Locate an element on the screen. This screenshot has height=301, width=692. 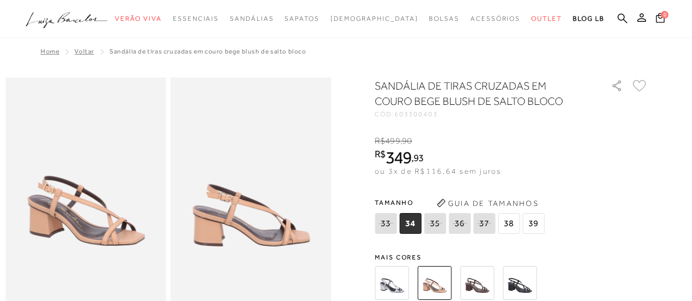
span: 35 is located at coordinates (435, 224).